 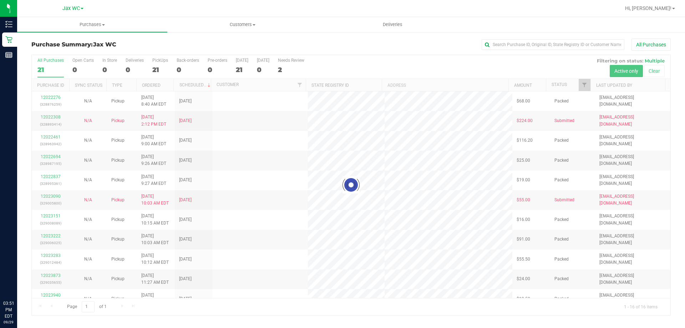 What do you see at coordinates (9, 55) in the screenshot?
I see `inline-svg: Reports` at bounding box center [9, 55].